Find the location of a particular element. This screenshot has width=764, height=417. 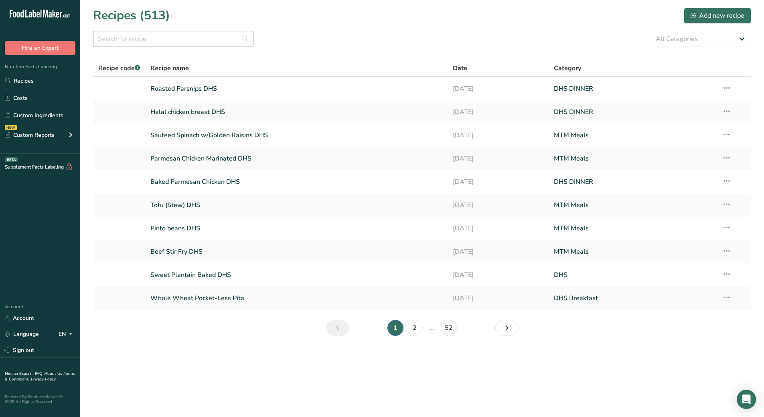

div: EN is located at coordinates (67, 334).